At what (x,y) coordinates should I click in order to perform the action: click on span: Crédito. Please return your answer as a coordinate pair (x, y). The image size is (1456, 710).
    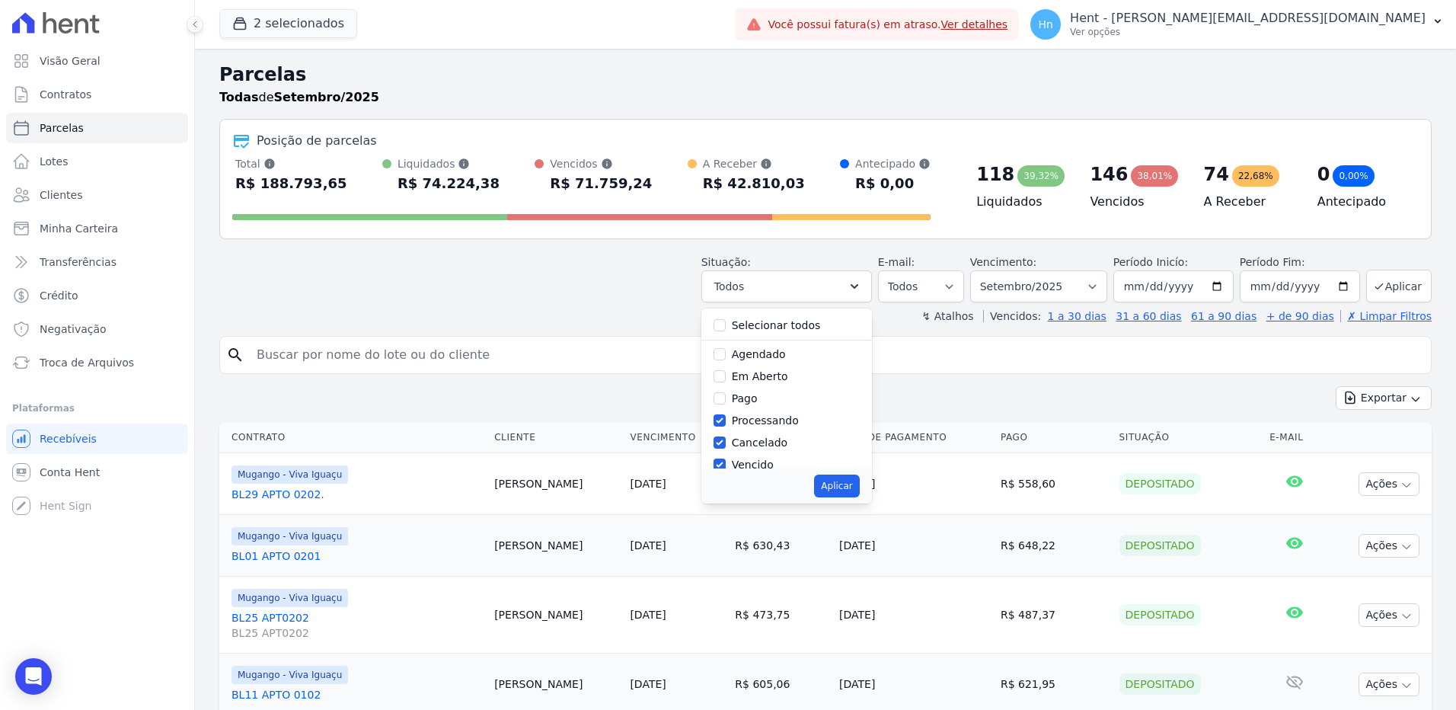
    Looking at the image, I should click on (59, 296).